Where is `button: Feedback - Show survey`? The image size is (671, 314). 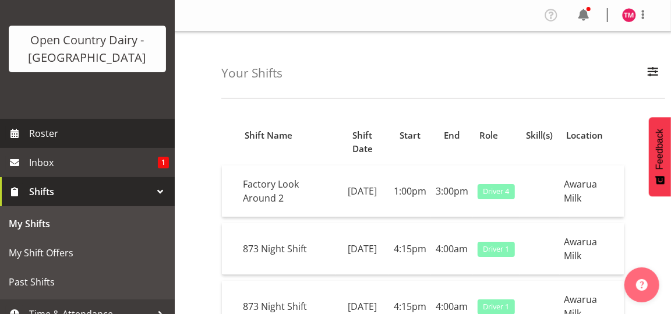 button: Feedback - Show survey is located at coordinates (660, 157).